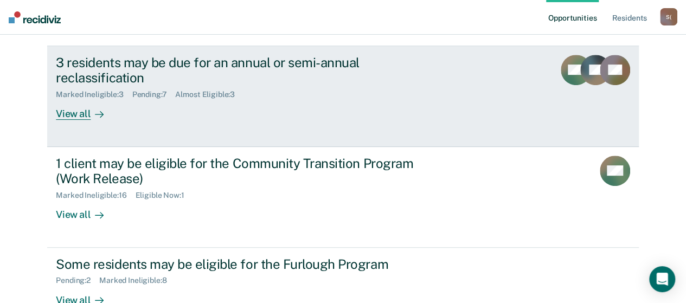  Describe the element at coordinates (137, 280) in the screenshot. I see `div: Marked Ineligible : 8` at that location.